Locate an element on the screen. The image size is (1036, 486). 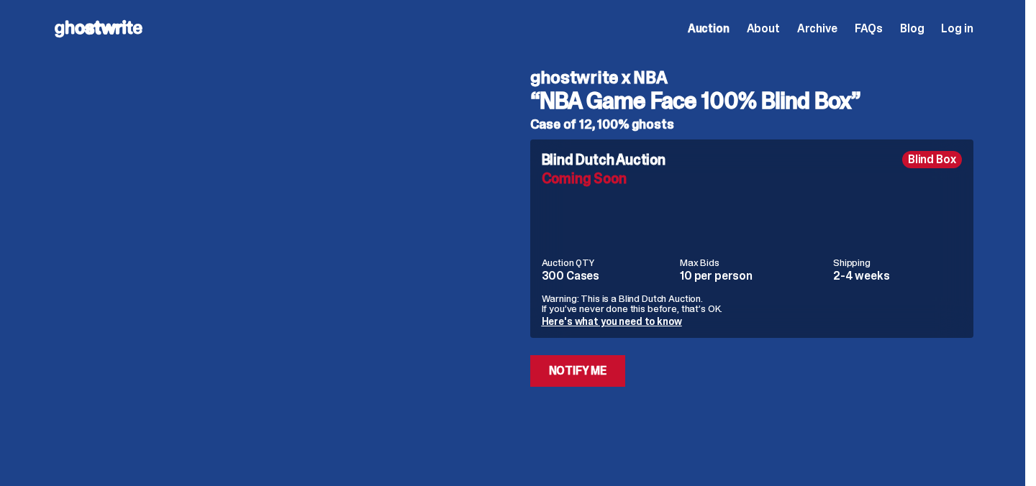
dt: Shipping is located at coordinates (897, 263).